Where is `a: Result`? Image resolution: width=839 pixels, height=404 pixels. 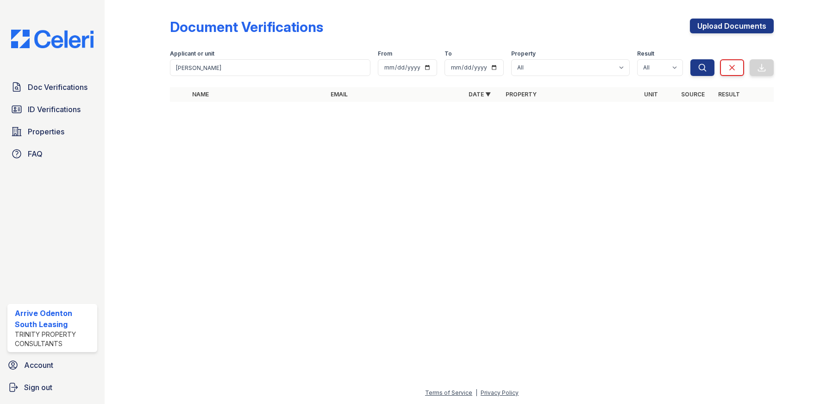
a: Result is located at coordinates (729, 94).